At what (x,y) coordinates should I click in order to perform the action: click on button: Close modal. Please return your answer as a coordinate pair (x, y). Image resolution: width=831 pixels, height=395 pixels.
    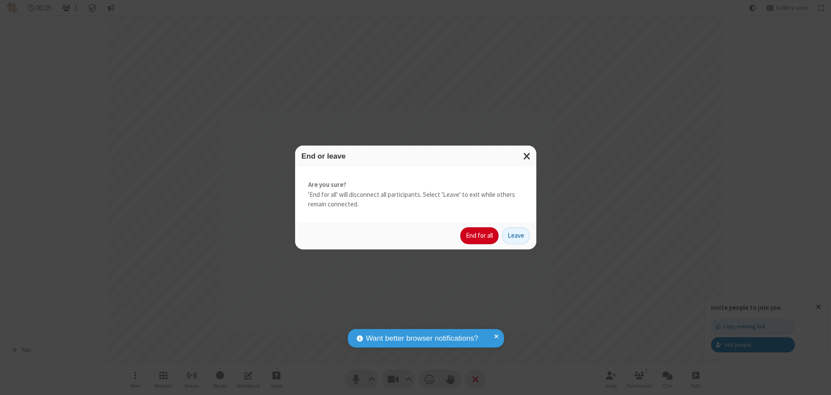
    Looking at the image, I should click on (527, 156).